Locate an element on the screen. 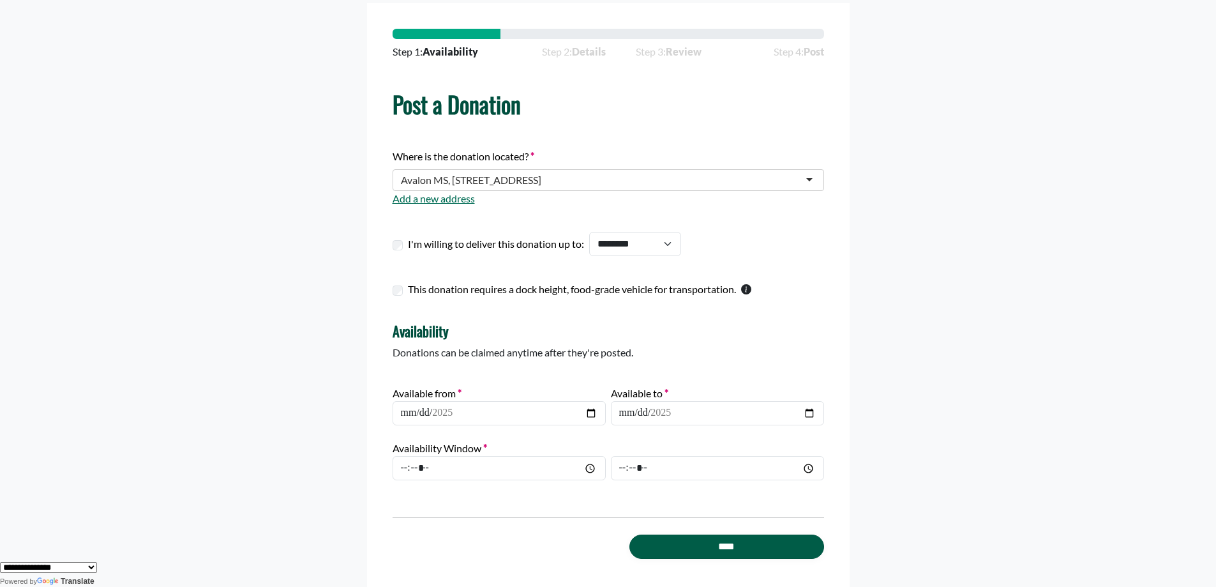 This screenshot has width=1216, height=587. a: Translate is located at coordinates (66, 581).